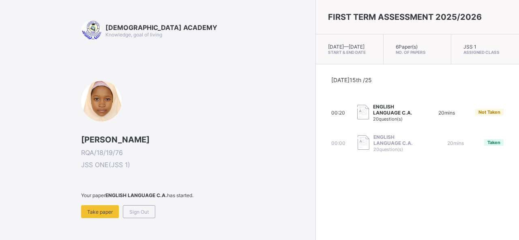 The width and height of the screenshot is (519, 240). I want to click on b: ENGLISH LANGUAGE C.A., so click(136, 195).